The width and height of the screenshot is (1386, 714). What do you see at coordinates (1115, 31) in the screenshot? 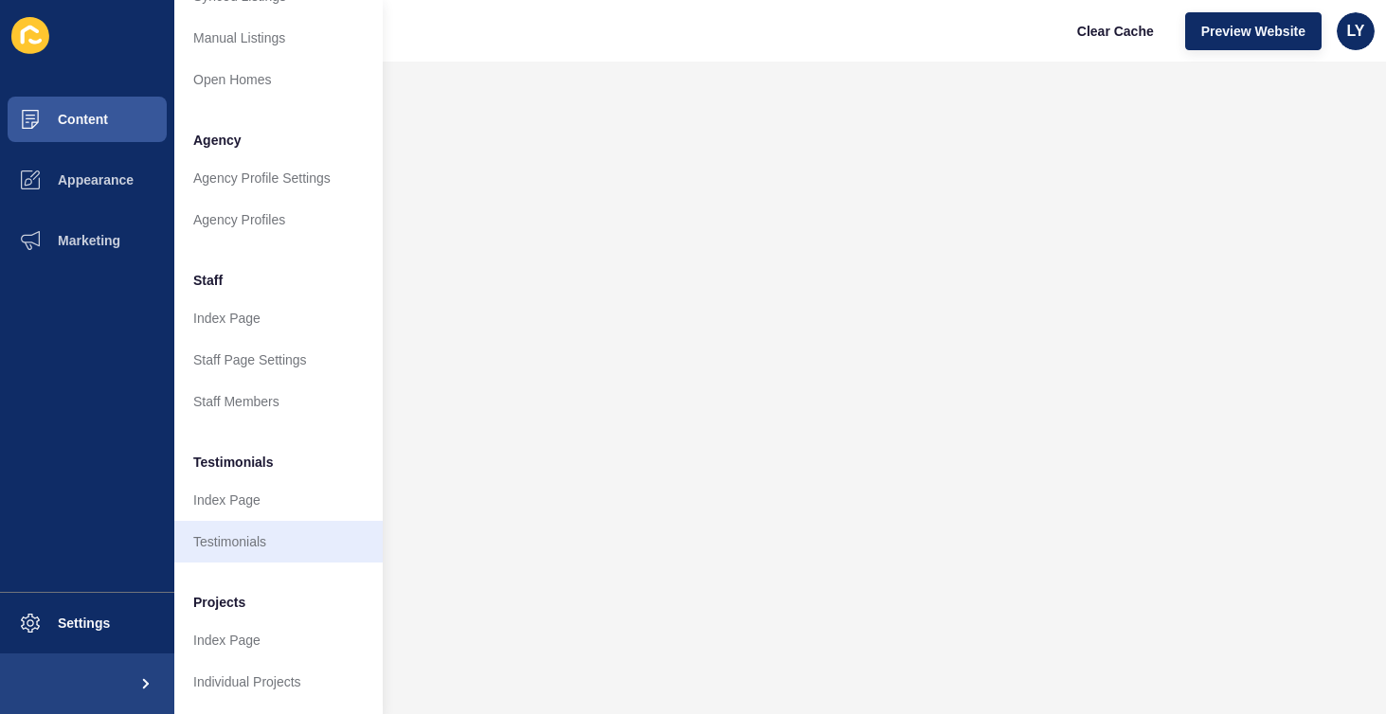
I see `button: Clear Cache` at bounding box center [1115, 31].